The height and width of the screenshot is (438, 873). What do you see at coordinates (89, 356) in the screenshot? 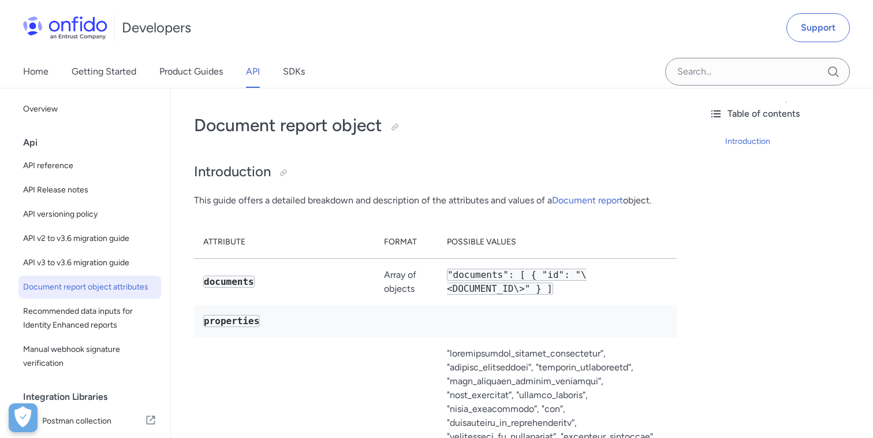
I see `a: Manual webhook signature verification` at bounding box center [89, 356].